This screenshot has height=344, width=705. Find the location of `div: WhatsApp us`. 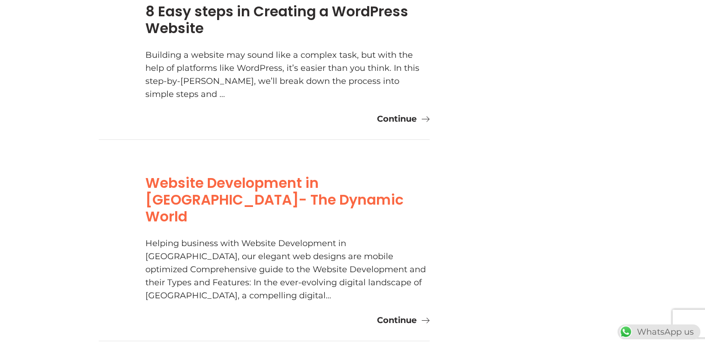

div: WhatsApp us is located at coordinates (659, 332).